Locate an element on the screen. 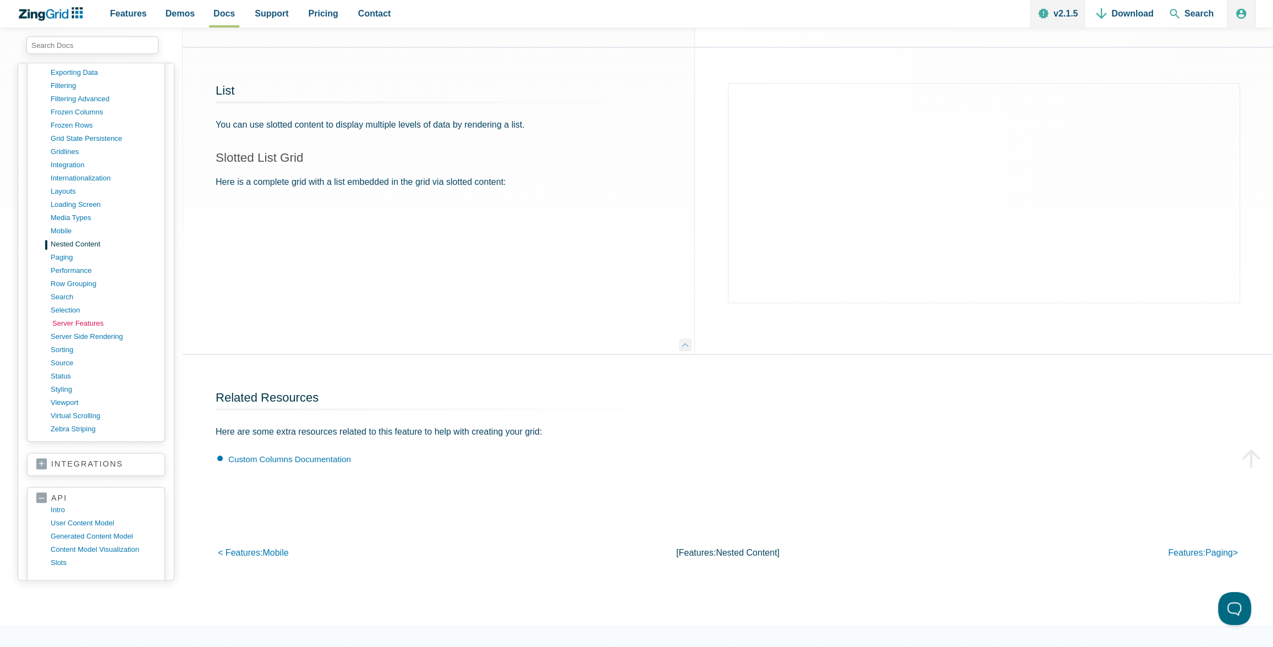 This screenshot has width=1273, height=647. p: [features: ] is located at coordinates (728, 552).